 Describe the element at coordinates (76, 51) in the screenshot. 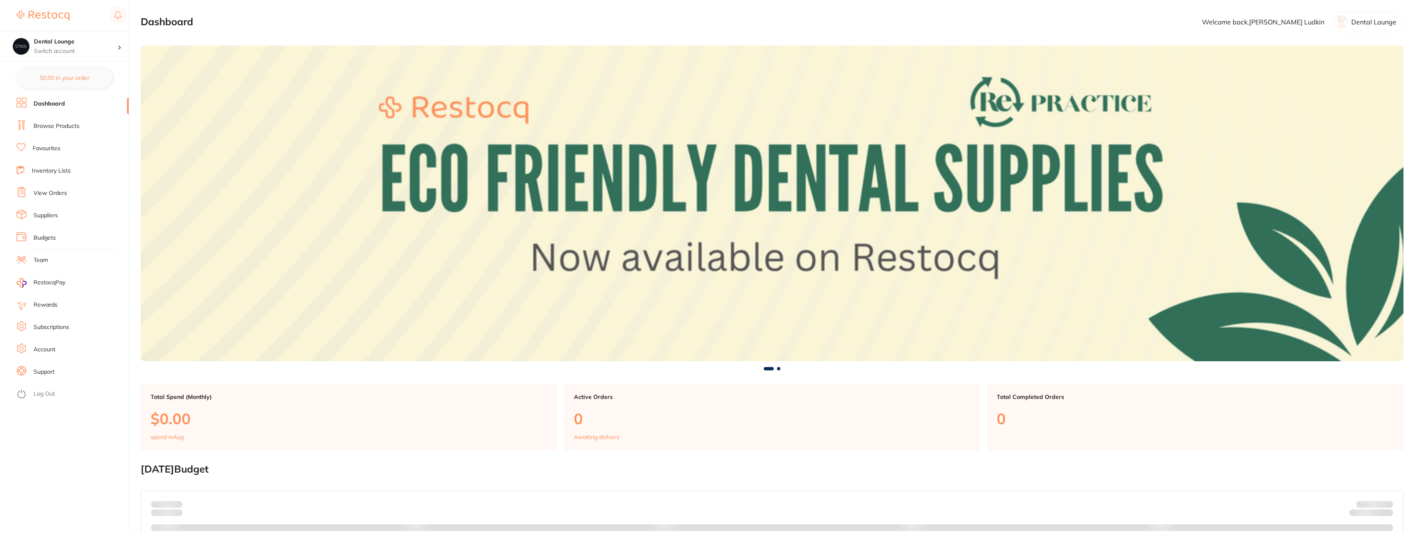

I see `p: Switch account` at that location.